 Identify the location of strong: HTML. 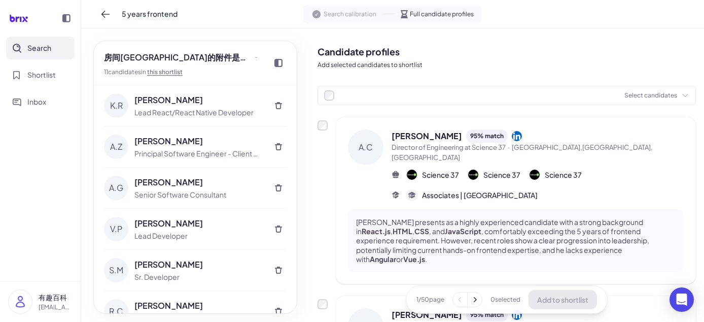
(402, 231).